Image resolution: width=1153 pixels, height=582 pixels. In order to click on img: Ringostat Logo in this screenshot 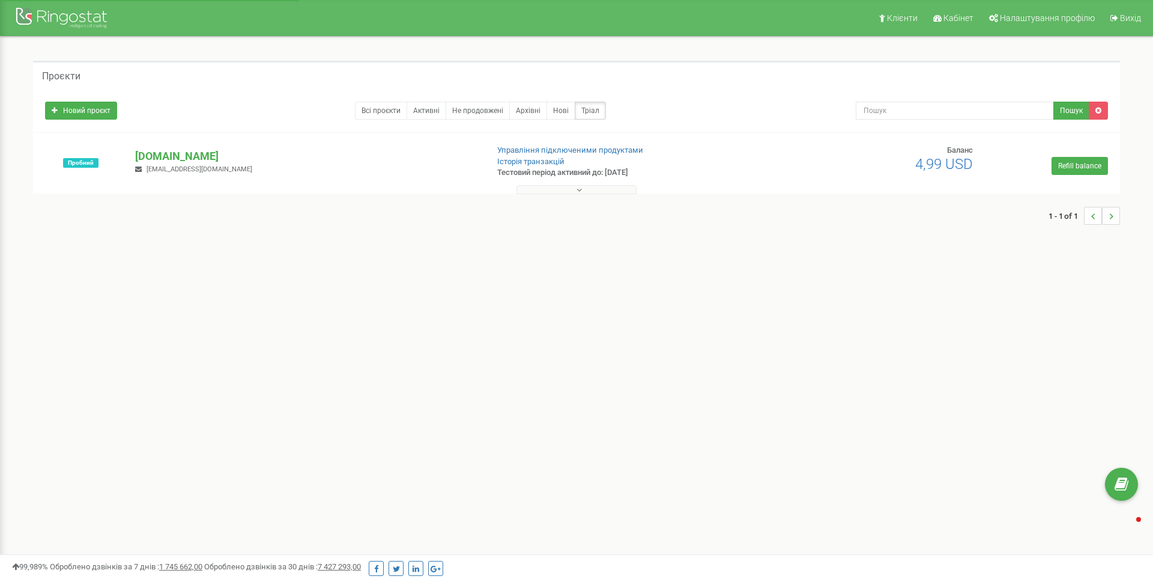, I will do `click(63, 19)`.